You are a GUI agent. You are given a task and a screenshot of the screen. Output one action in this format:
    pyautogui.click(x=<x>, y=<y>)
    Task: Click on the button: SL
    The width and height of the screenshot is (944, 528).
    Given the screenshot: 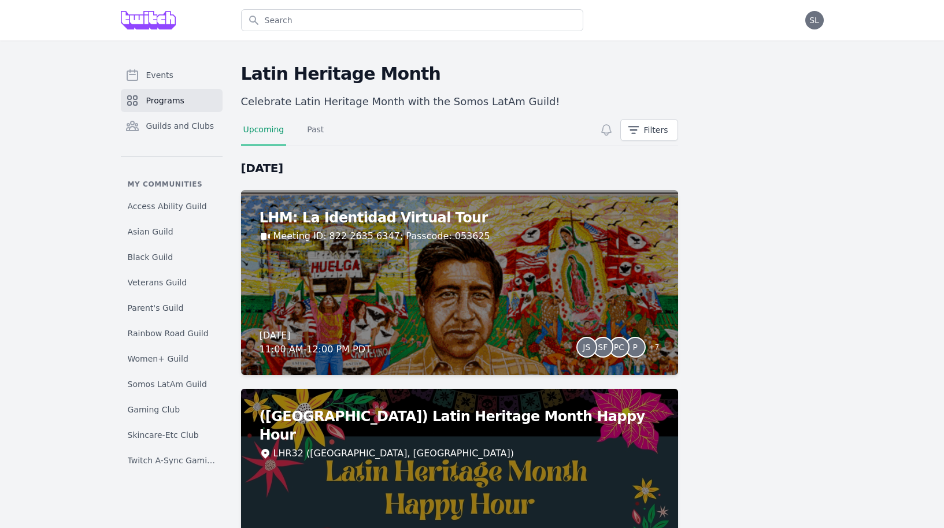 What is the action you would take?
    pyautogui.click(x=814, y=20)
    